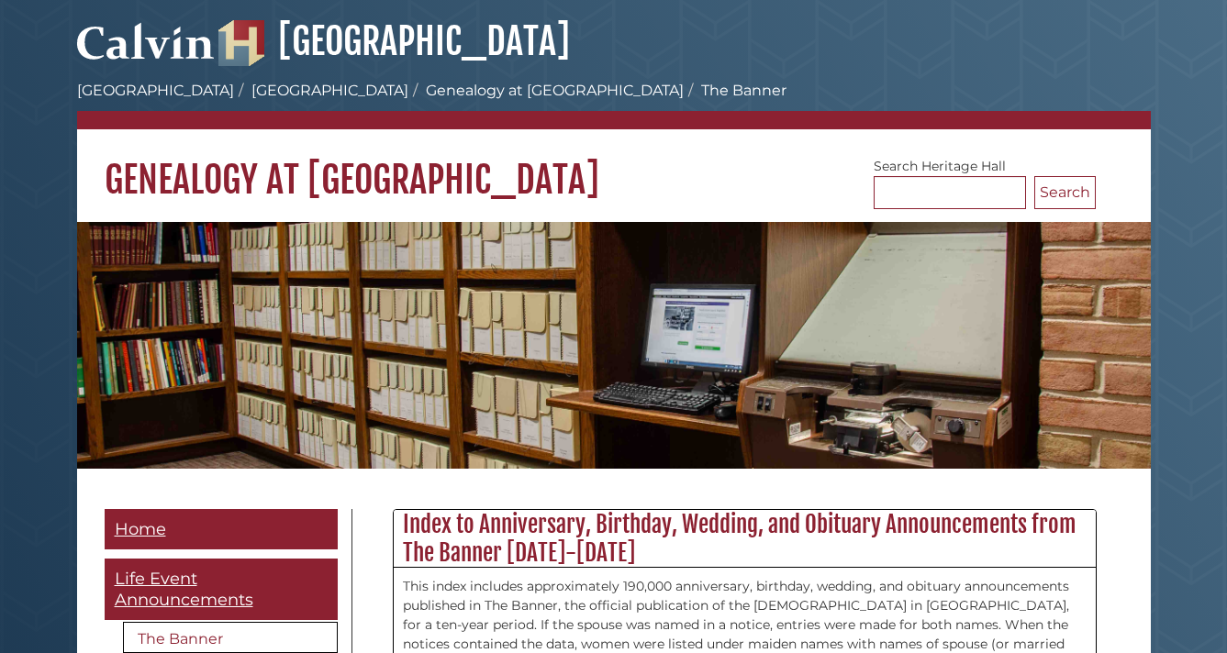  What do you see at coordinates (146, 40) in the screenshot?
I see `img: Calvin` at bounding box center [146, 40].